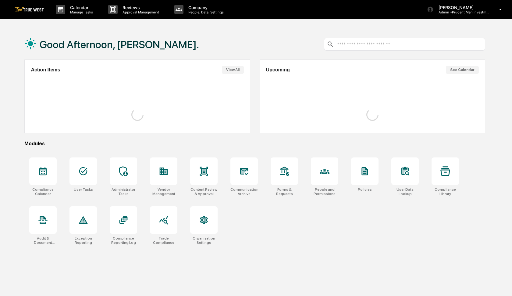  What do you see at coordinates (124, 192) in the screenshot?
I see `div: Administrator Tasks` at bounding box center [124, 192].